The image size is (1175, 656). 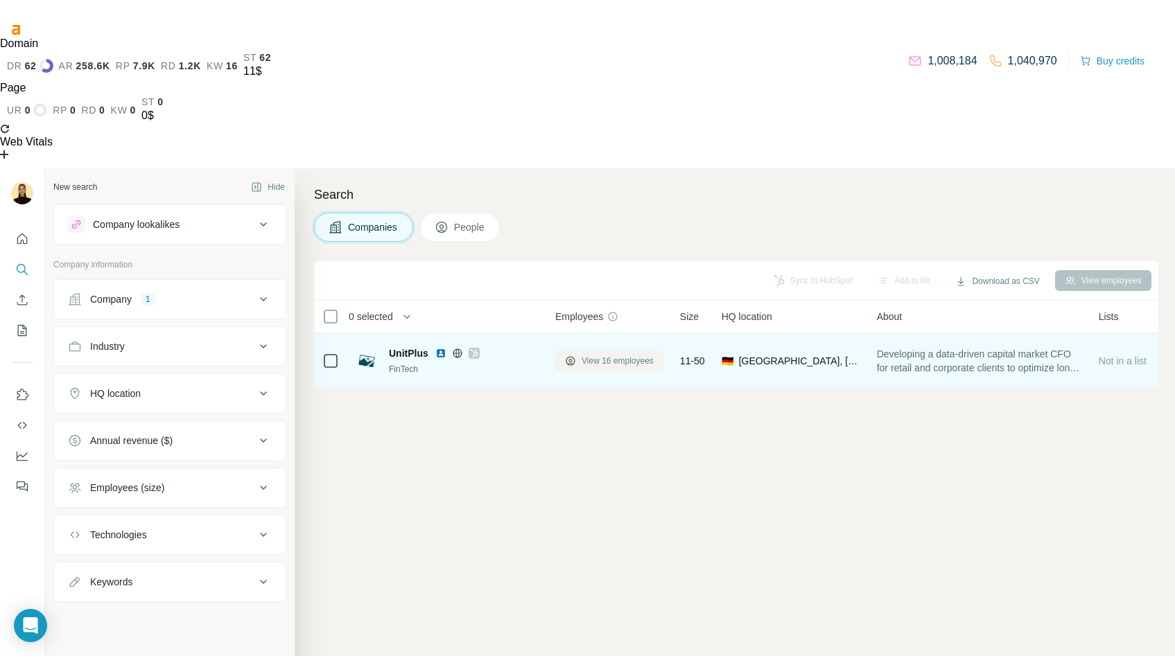 I want to click on button: HQ location, so click(x=170, y=394).